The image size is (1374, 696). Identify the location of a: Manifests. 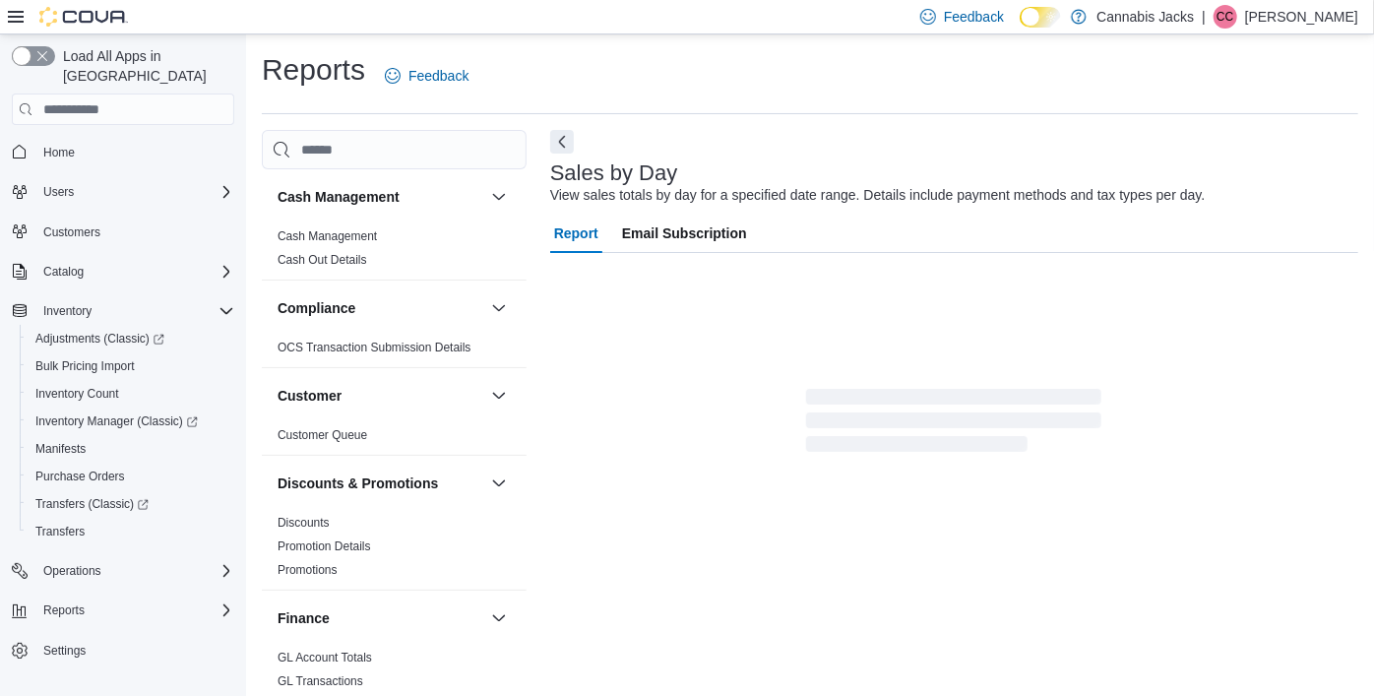
(60, 449).